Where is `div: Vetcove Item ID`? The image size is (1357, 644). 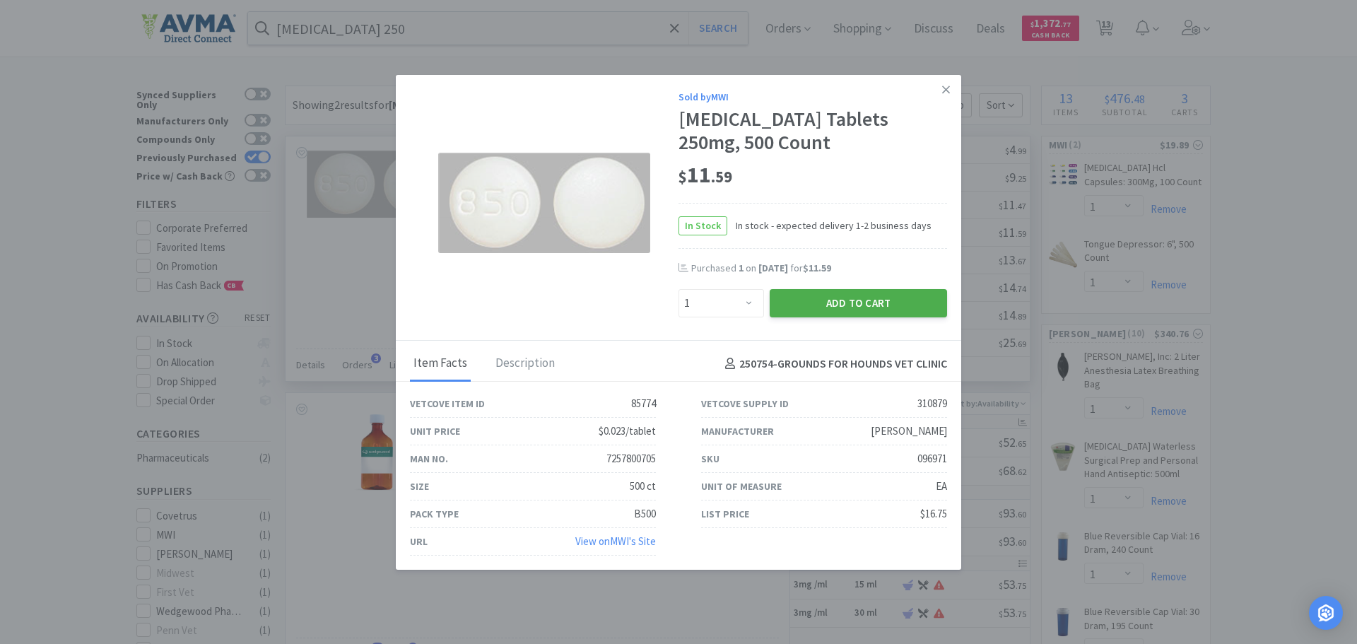 div: Vetcove Item ID is located at coordinates (447, 403).